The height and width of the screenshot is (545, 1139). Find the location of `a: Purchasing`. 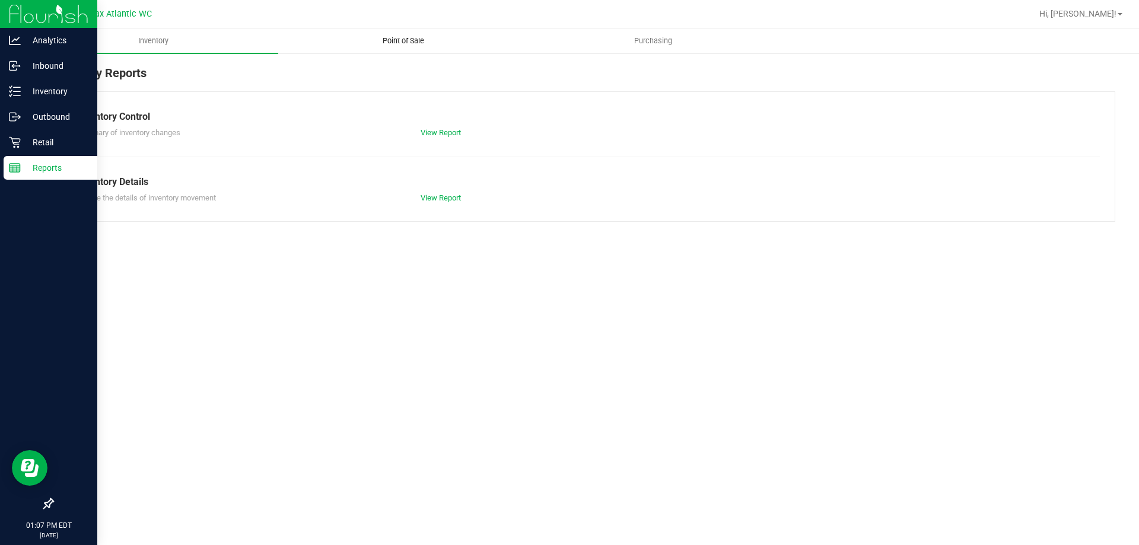

a: Purchasing is located at coordinates (653, 41).